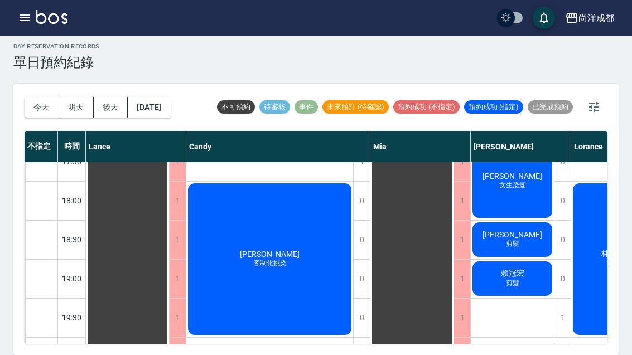 This screenshot has width=632, height=355. Describe the element at coordinates (355, 107) in the screenshot. I see `span: 未來預訂 (待確認)` at that location.